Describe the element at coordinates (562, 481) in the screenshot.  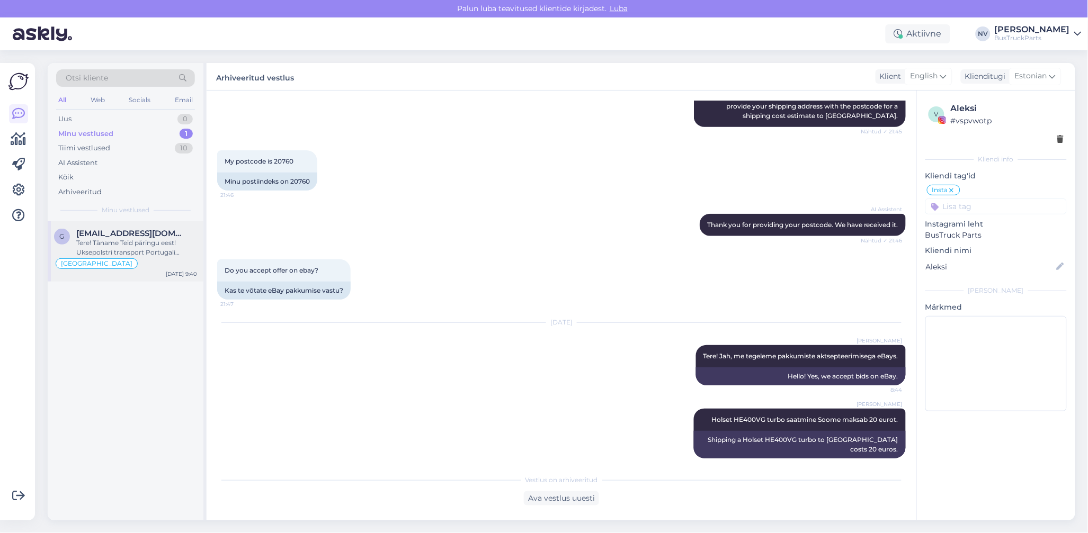
I see `span: Vestlus on arhiveeritud` at that location.